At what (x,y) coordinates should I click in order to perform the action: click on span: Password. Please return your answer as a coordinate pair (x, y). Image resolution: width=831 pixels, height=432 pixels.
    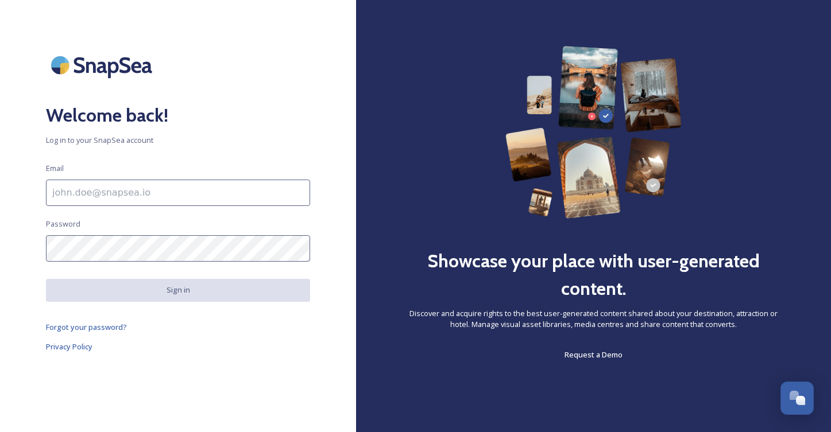
    Looking at the image, I should click on (63, 224).